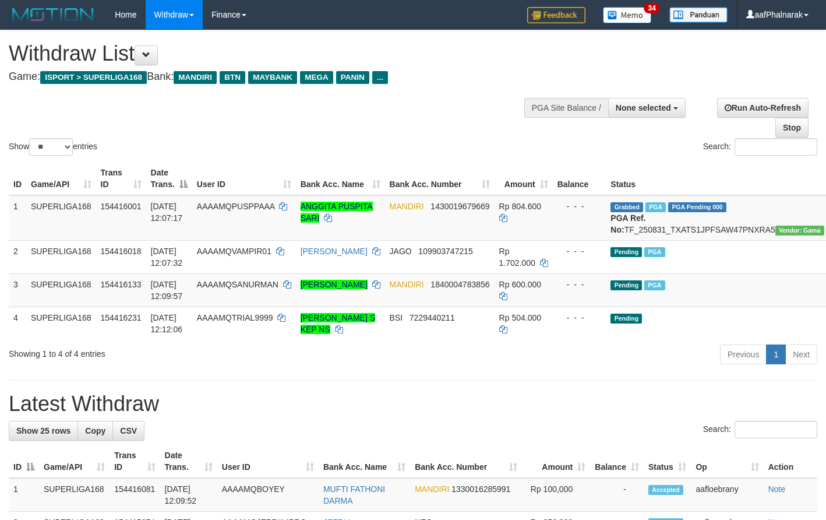 The image size is (826, 520). I want to click on td: 1, so click(17, 218).